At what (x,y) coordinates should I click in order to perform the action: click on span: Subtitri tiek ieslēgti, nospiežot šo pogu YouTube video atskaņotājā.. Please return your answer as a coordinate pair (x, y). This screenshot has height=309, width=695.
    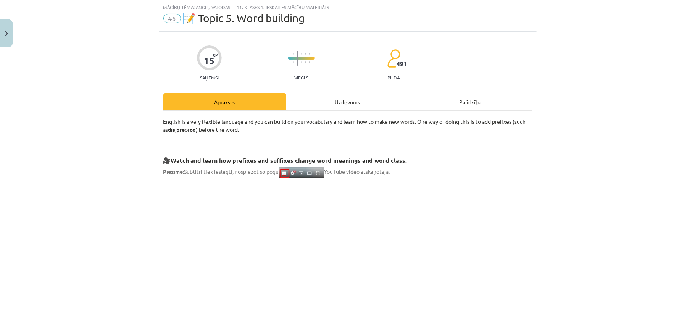
    Looking at the image, I should click on (277, 171).